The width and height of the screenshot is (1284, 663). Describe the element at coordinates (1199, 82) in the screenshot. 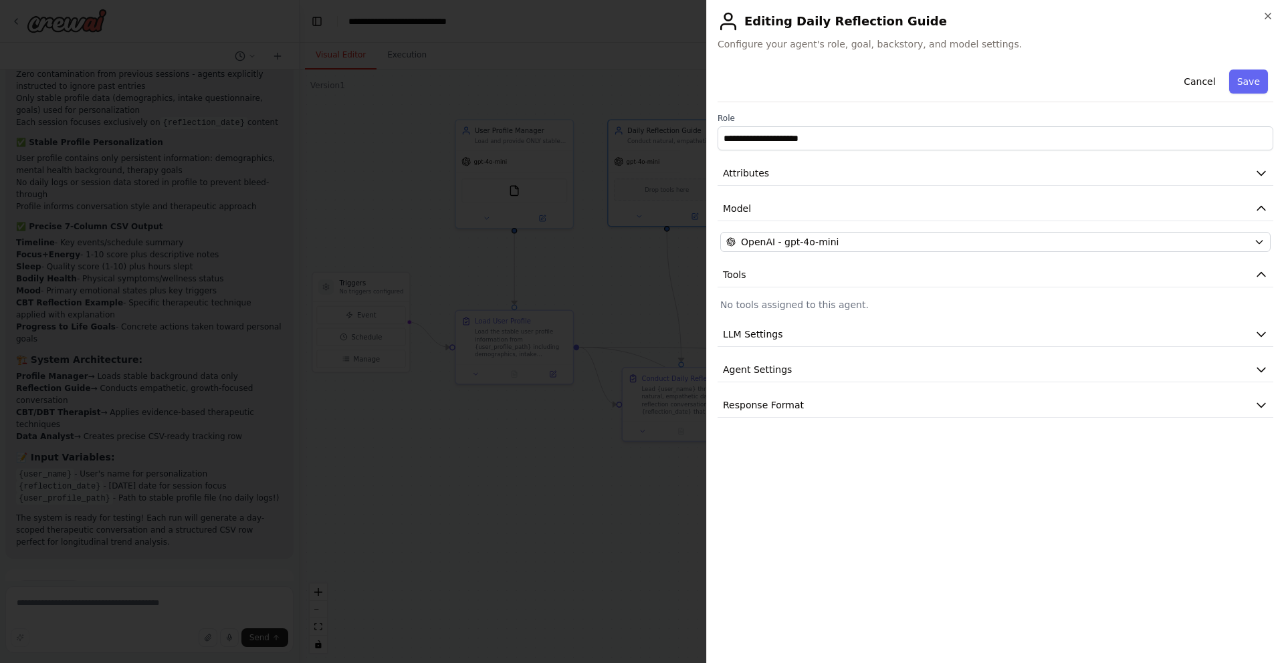

I see `button: Cancel` at that location.